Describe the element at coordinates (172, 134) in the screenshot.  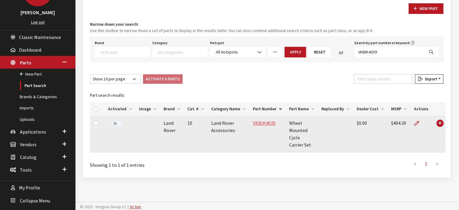
I see `td: Land Rover` at that location.